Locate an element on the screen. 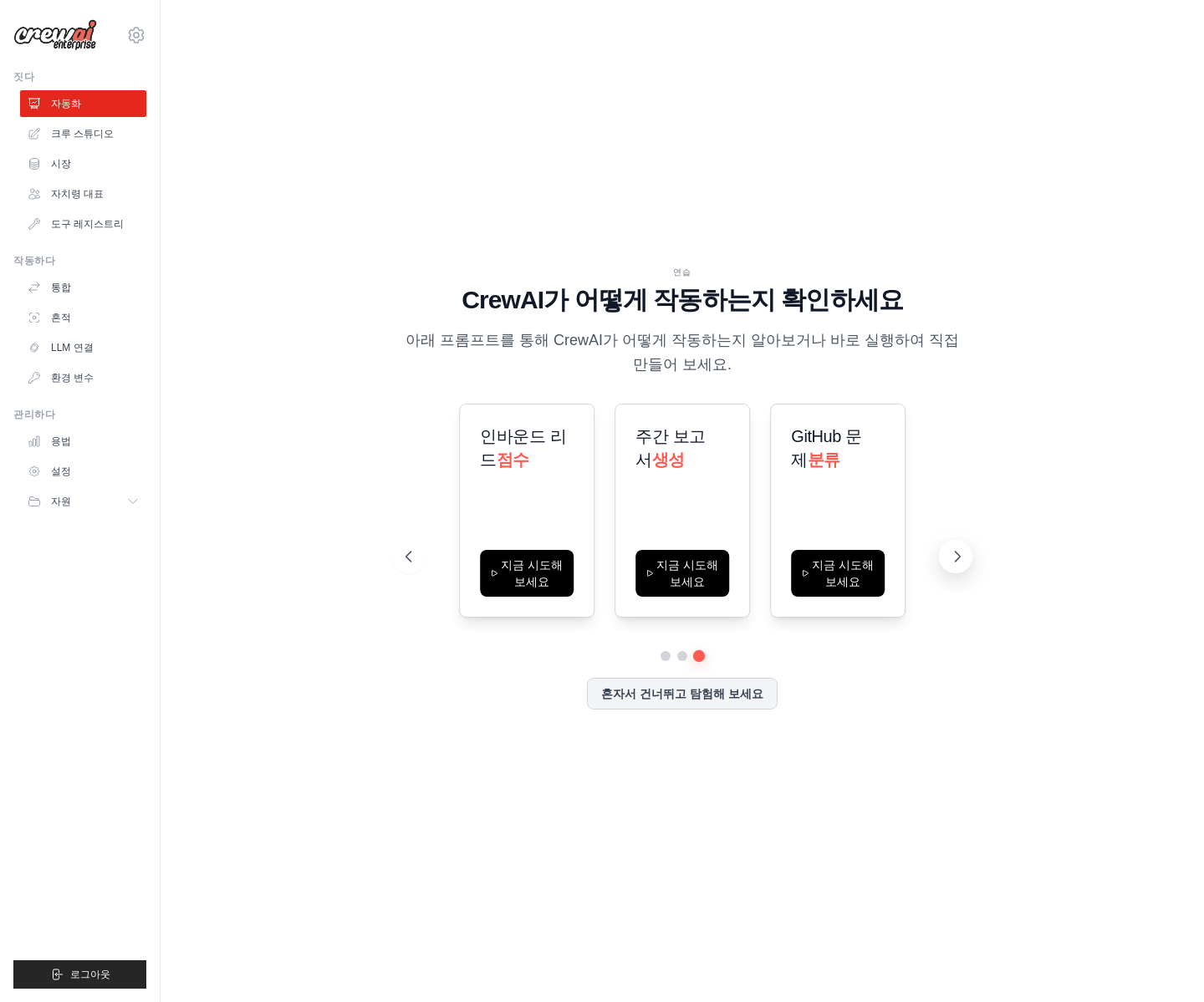 The width and height of the screenshot is (1204, 1002). font: 시장 is located at coordinates (61, 164).